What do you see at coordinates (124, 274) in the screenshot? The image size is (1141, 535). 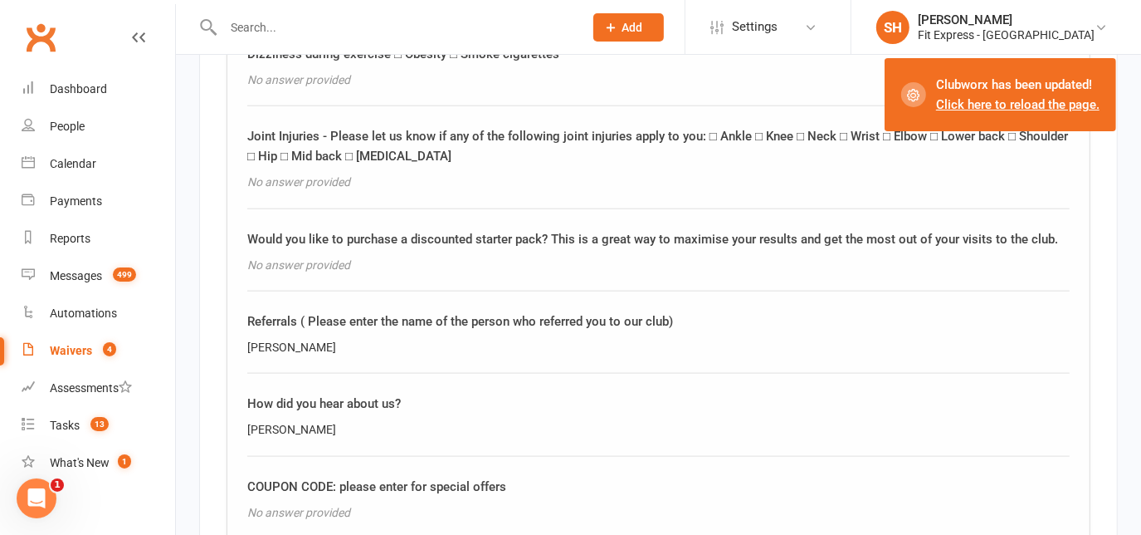 I see `span: 499` at bounding box center [124, 274].